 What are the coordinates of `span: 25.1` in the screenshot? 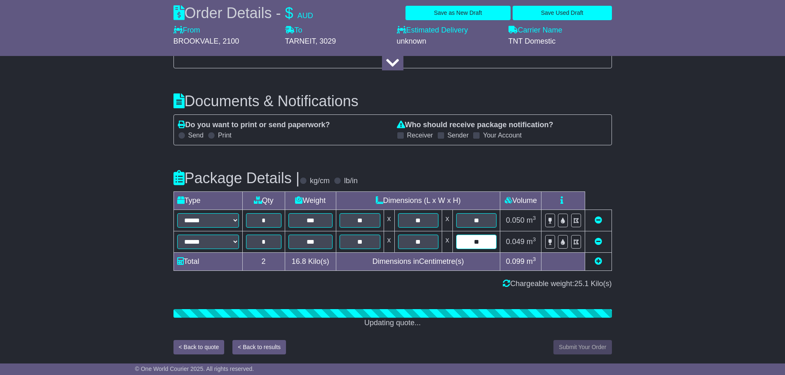 It's located at (581, 284).